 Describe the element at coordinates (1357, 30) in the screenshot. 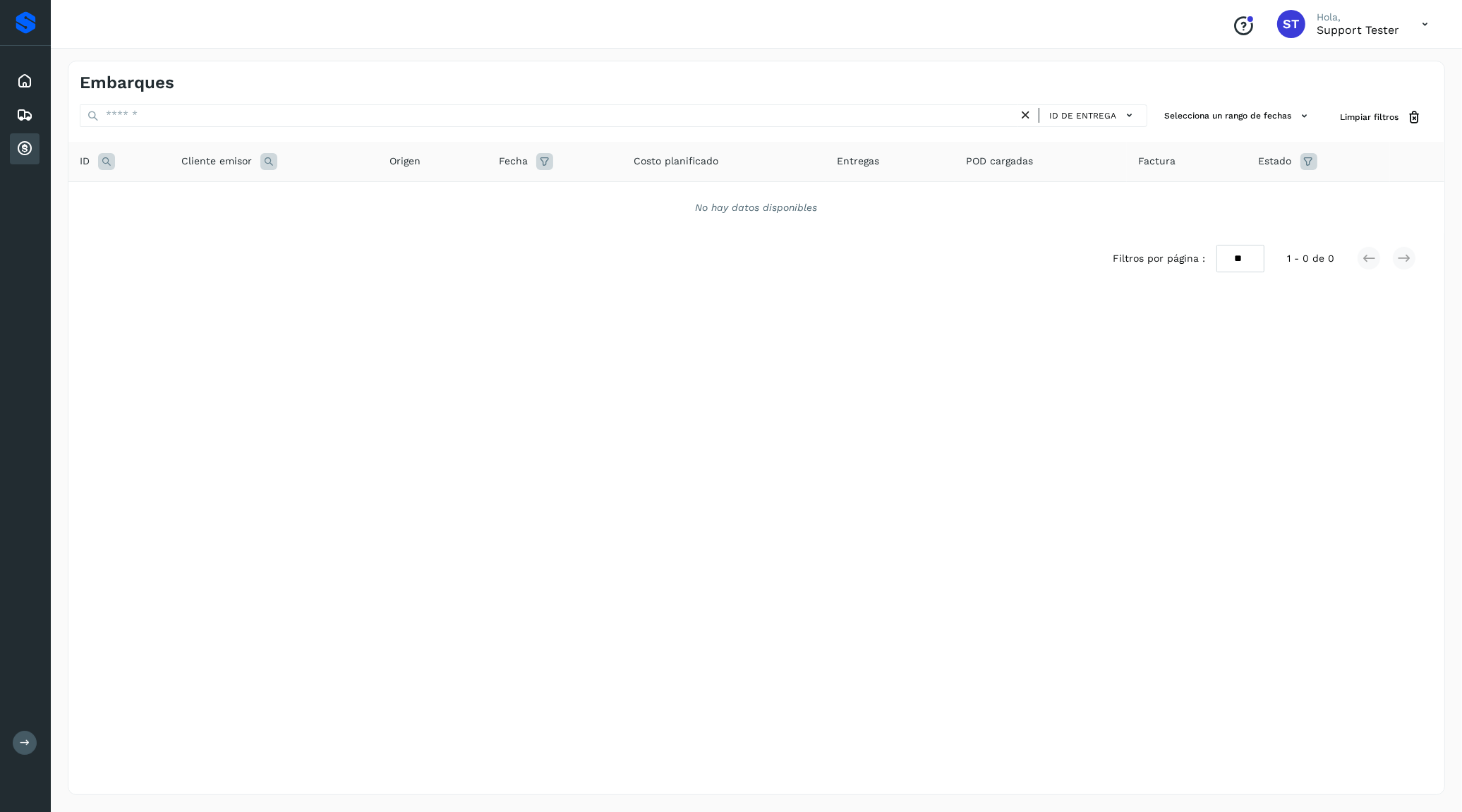

I see `p: Support Tester` at that location.